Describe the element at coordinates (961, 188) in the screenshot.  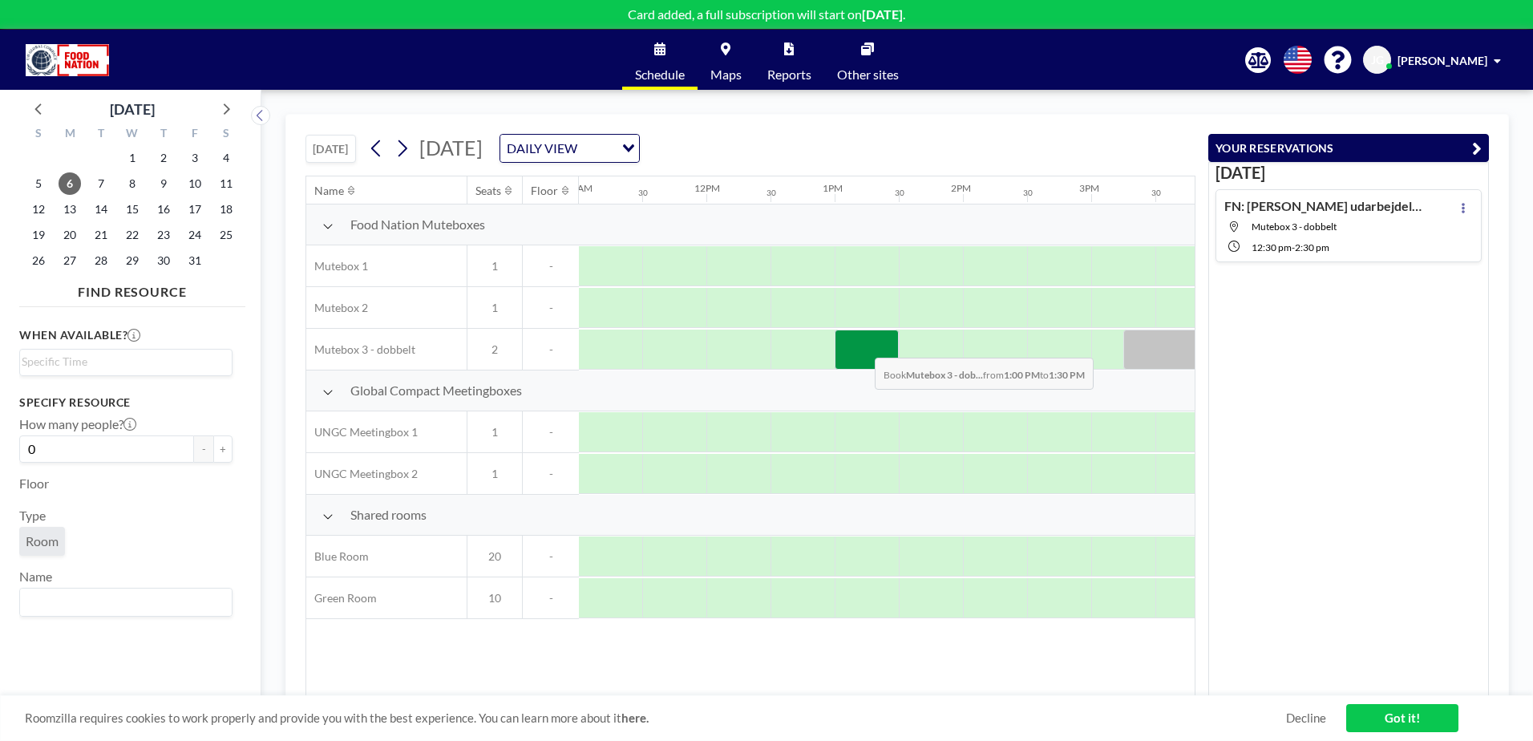
I see `div: 2PM` at that location.